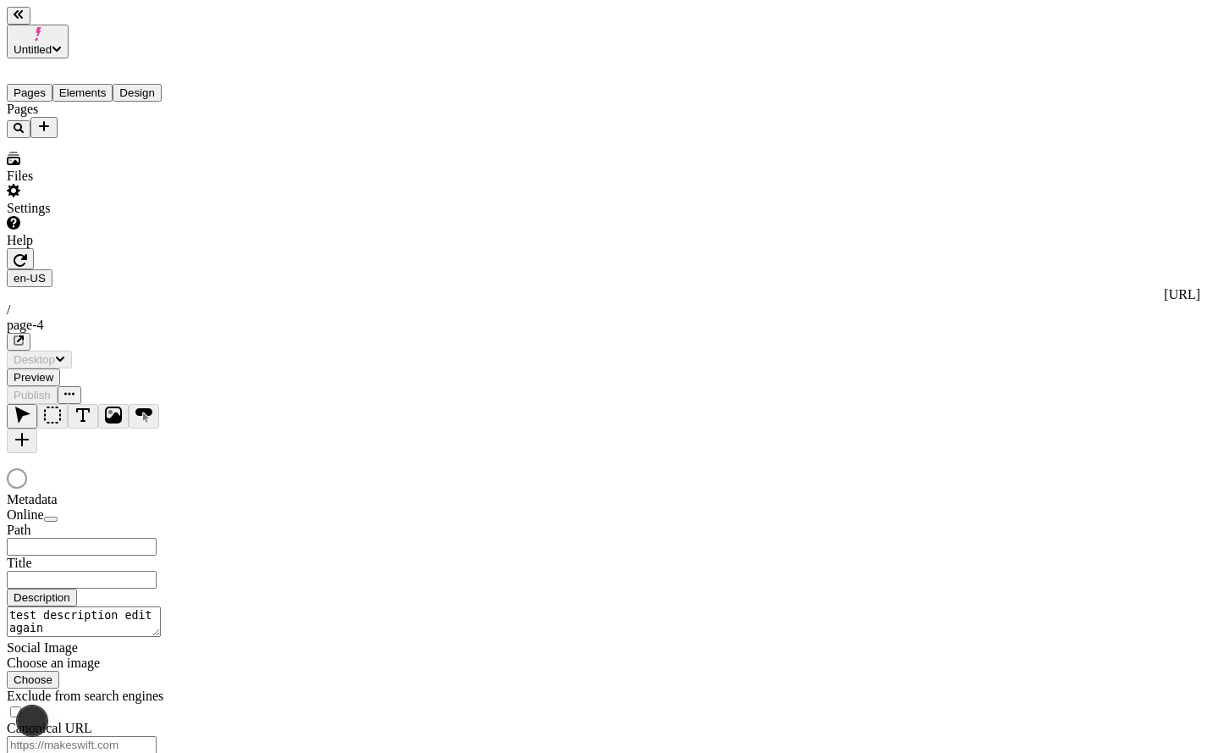 Image resolution: width=1207 pixels, height=753 pixels. What do you see at coordinates (32, 395) in the screenshot?
I see `button: Publish` at bounding box center [32, 395].